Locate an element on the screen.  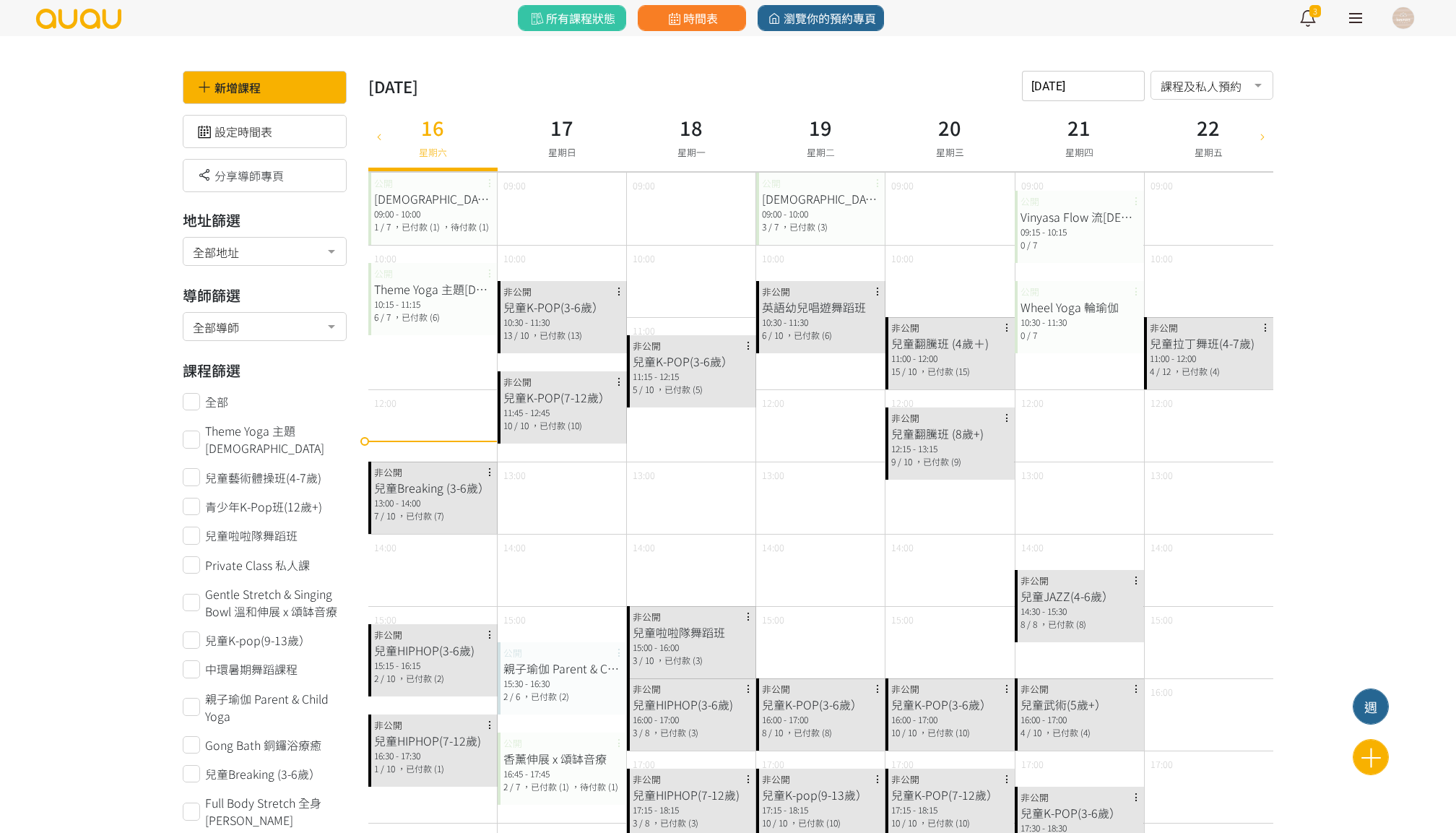
span: ，已付款 (1) is located at coordinates (545, 786).